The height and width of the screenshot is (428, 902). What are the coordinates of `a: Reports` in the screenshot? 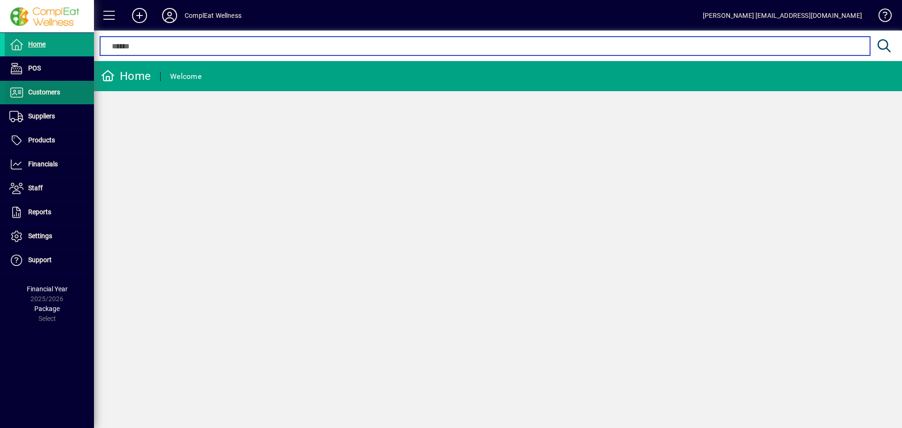 It's located at (49, 212).